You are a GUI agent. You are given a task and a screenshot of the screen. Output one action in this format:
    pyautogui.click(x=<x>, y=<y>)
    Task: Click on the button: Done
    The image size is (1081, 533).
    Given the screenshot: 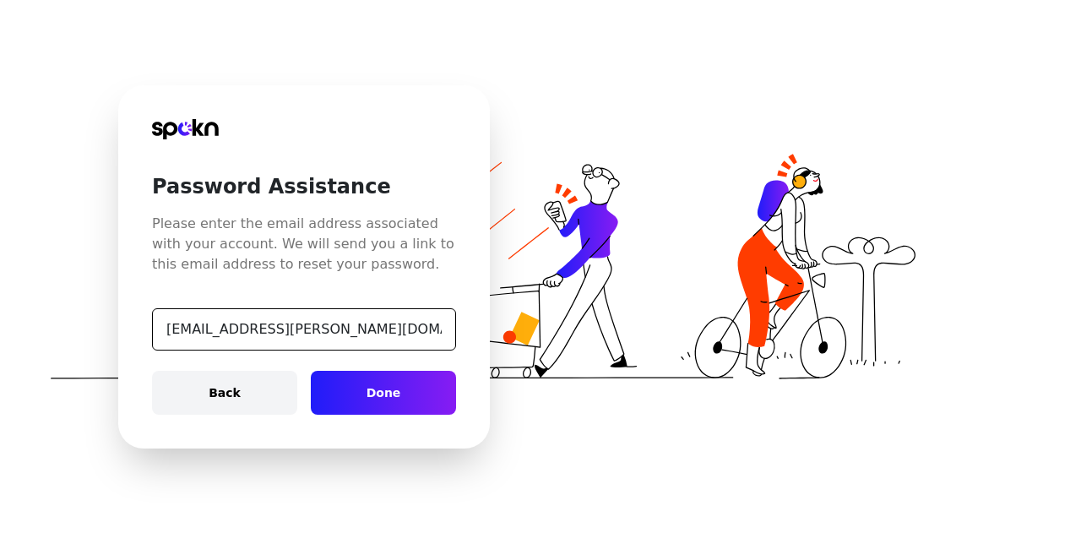 What is the action you would take?
    pyautogui.click(x=383, y=393)
    